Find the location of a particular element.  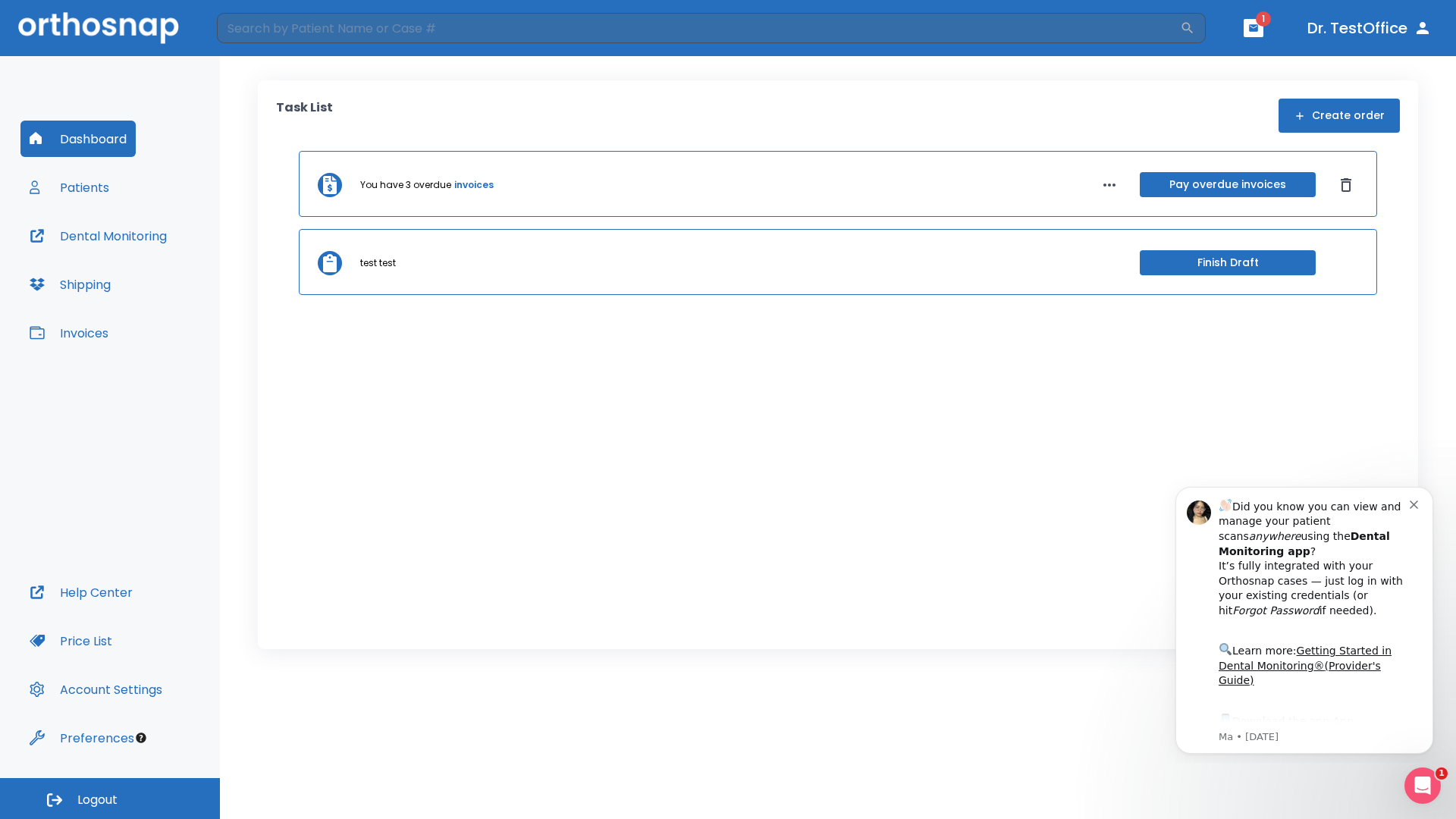

div: Did you know you can view and manage your patient scans using the ? It’s fully integrated with yo... is located at coordinates (161, 91).